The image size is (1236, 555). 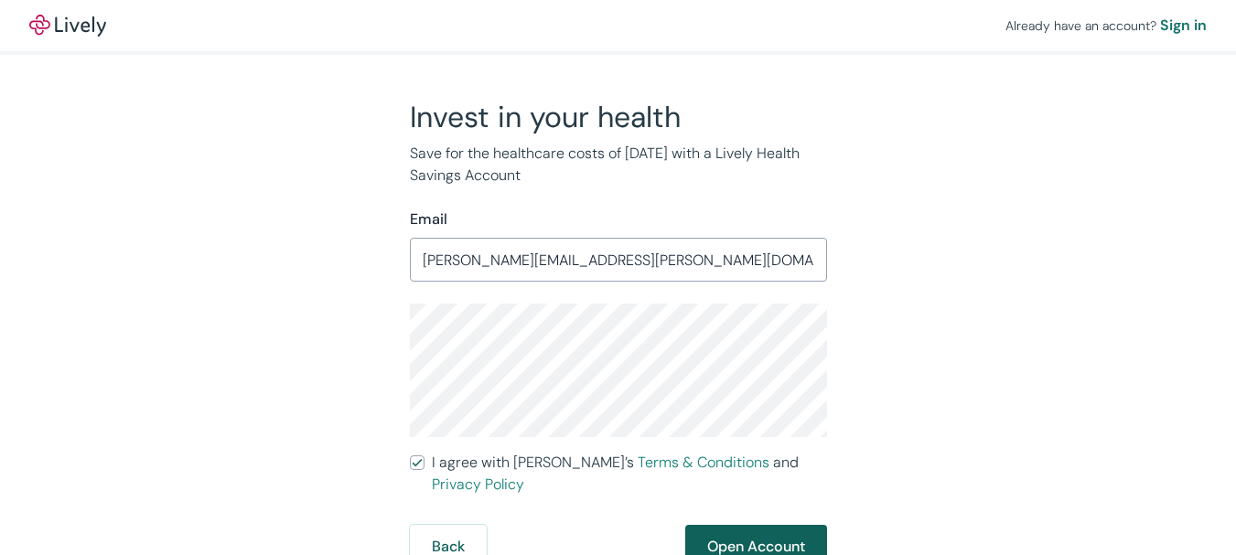 What do you see at coordinates (63, 31) in the screenshot?
I see `a: Back to Top` at bounding box center [63, 31].